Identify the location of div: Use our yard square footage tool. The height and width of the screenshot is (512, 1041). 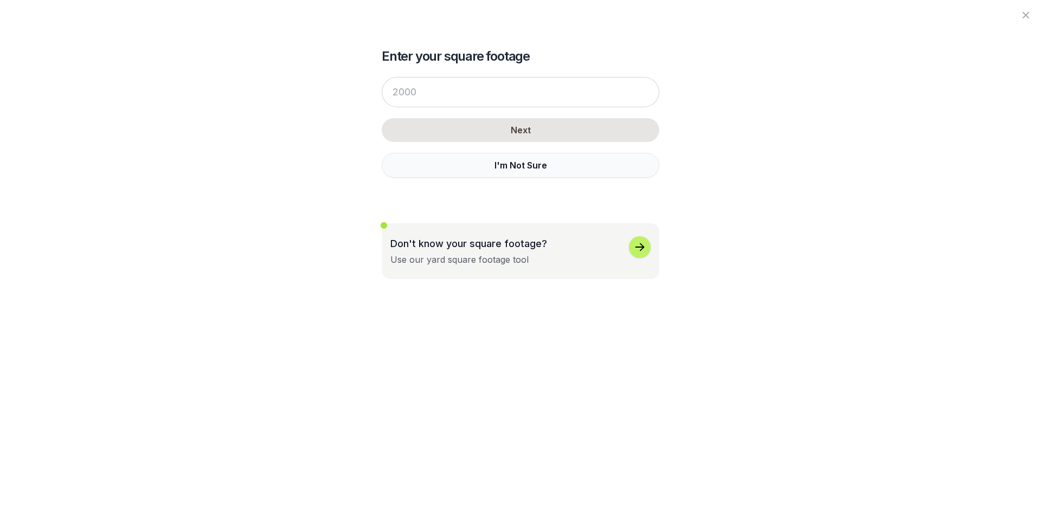
(459, 260).